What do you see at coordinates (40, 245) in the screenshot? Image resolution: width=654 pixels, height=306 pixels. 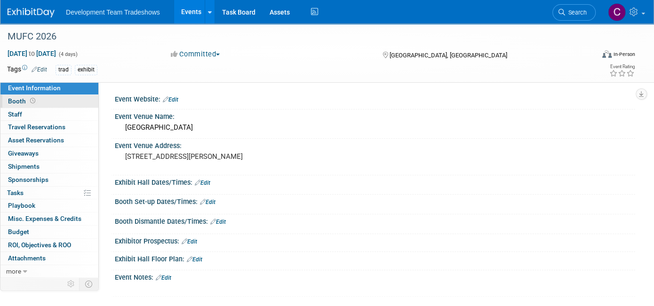 I see `span: ROI, Objectives & ROO` at bounding box center [40, 245].